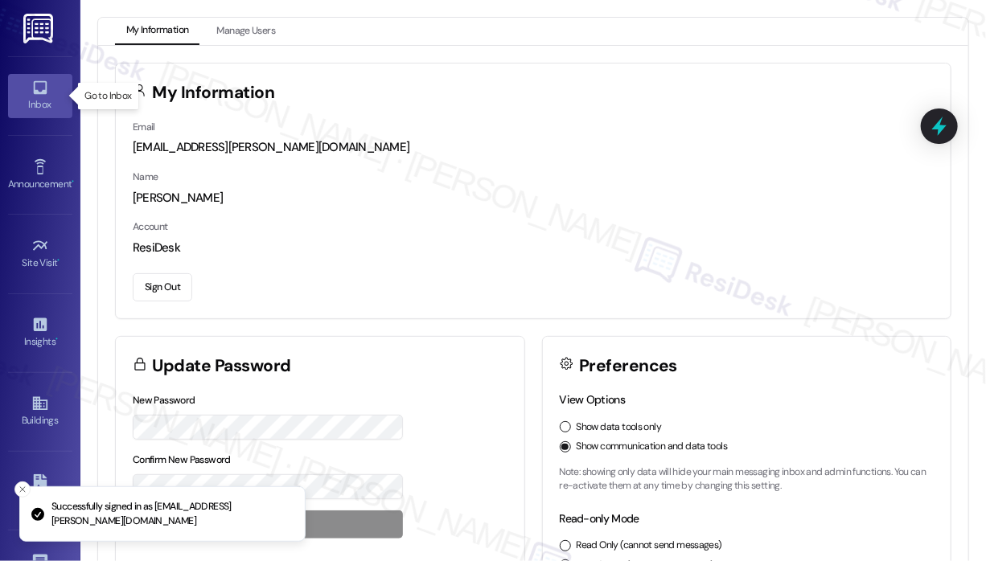 The width and height of the screenshot is (986, 561). I want to click on a: Insights •, so click(40, 333).